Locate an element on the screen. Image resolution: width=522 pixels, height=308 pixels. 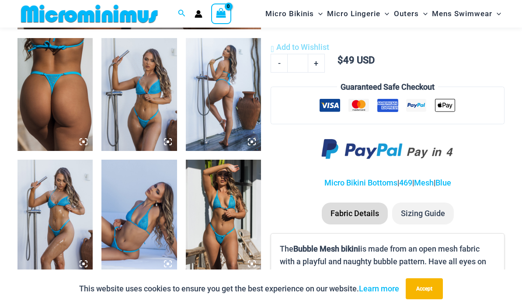
li: Fabric Details is located at coordinates (354, 213).